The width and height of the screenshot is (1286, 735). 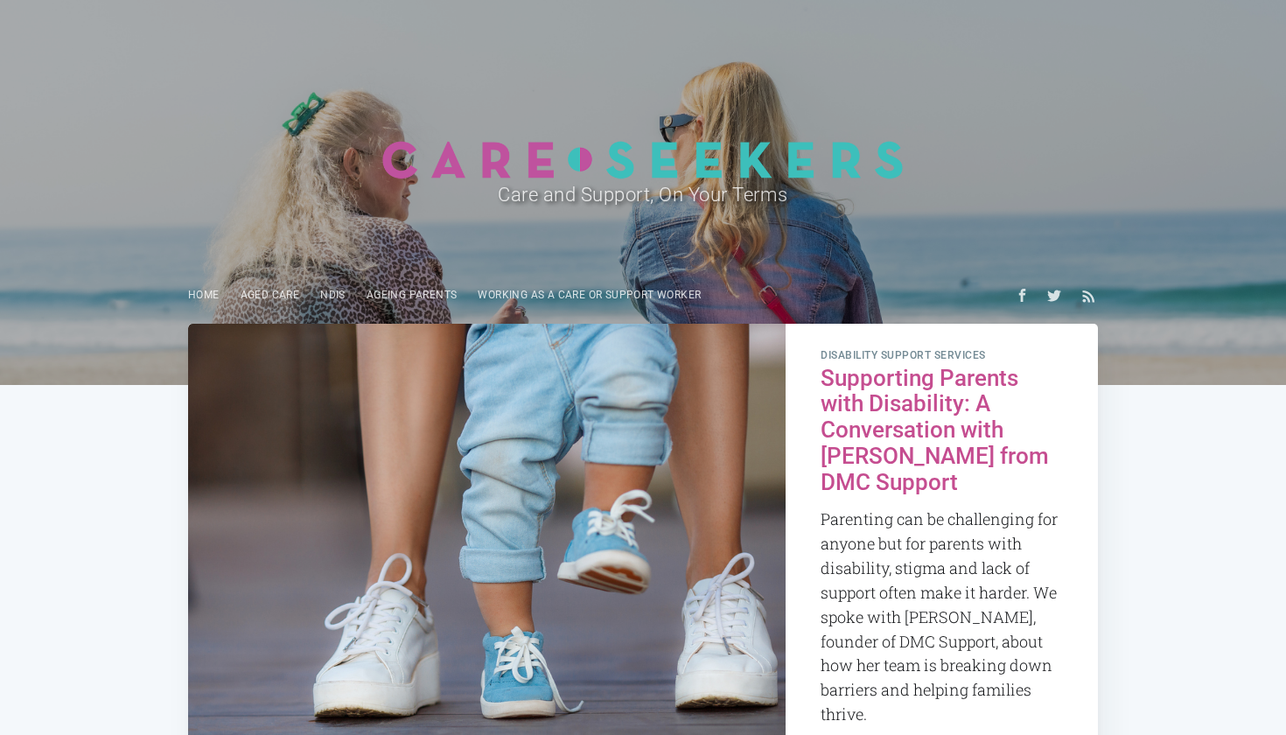 I want to click on img: Careseekers, so click(x=642, y=159).